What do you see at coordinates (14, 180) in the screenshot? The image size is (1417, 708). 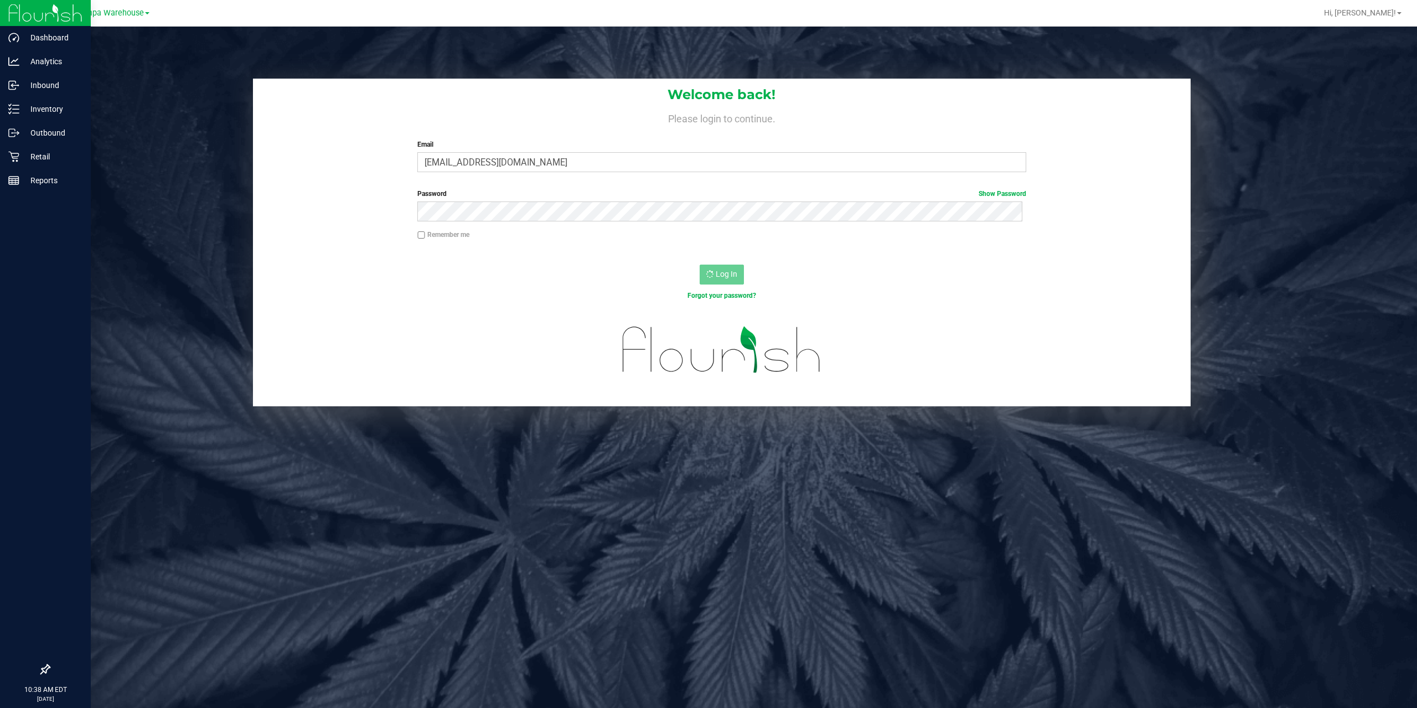 I see `inline-svg: Reports` at bounding box center [14, 180].